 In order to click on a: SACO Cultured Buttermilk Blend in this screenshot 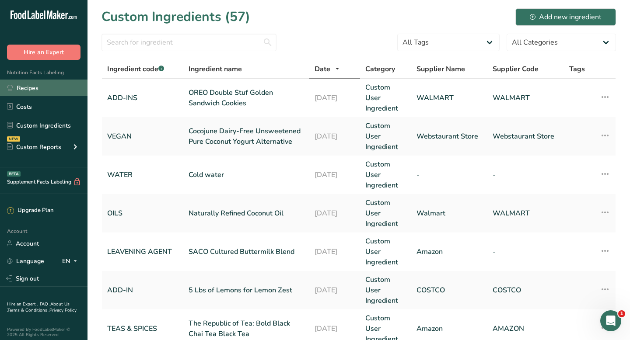, I will do `click(246, 252)`.